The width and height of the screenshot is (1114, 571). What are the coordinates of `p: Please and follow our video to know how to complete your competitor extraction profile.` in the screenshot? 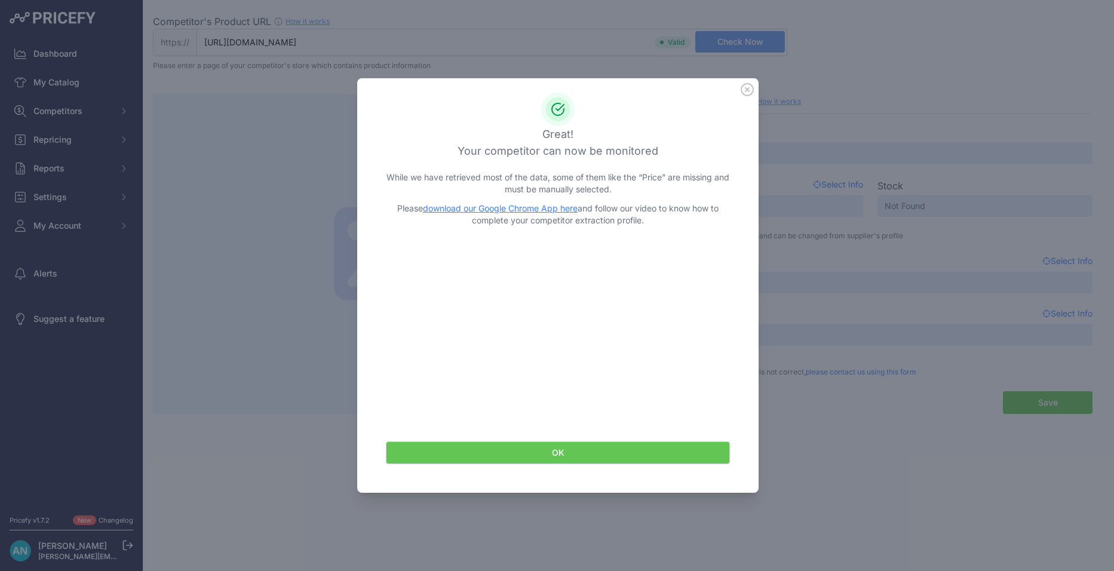 It's located at (558, 214).